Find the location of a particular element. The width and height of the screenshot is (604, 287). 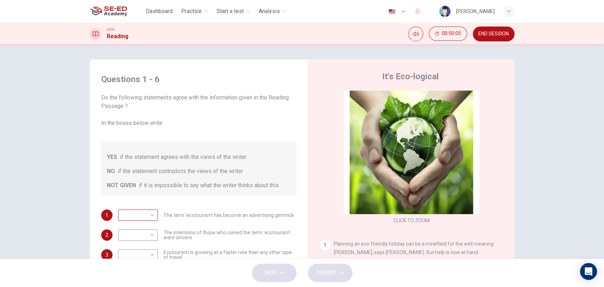

span: 3 is located at coordinates (107, 255).